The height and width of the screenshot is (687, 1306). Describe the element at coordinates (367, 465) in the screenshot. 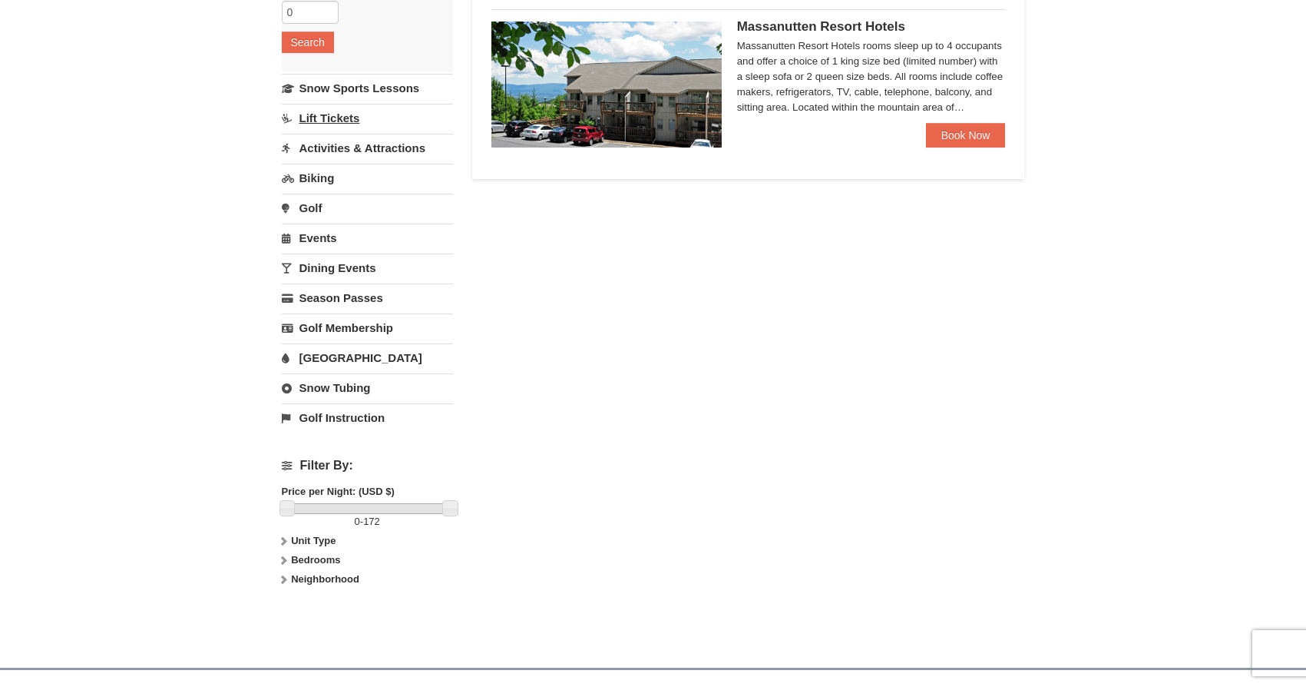

I see `h4: Filter By:` at that location.